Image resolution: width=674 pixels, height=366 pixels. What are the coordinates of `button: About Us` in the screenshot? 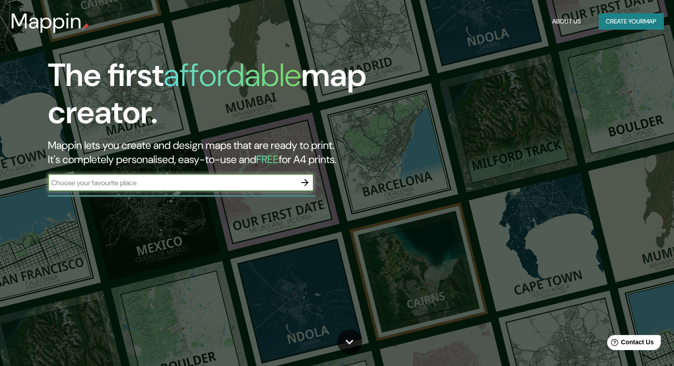 It's located at (567, 21).